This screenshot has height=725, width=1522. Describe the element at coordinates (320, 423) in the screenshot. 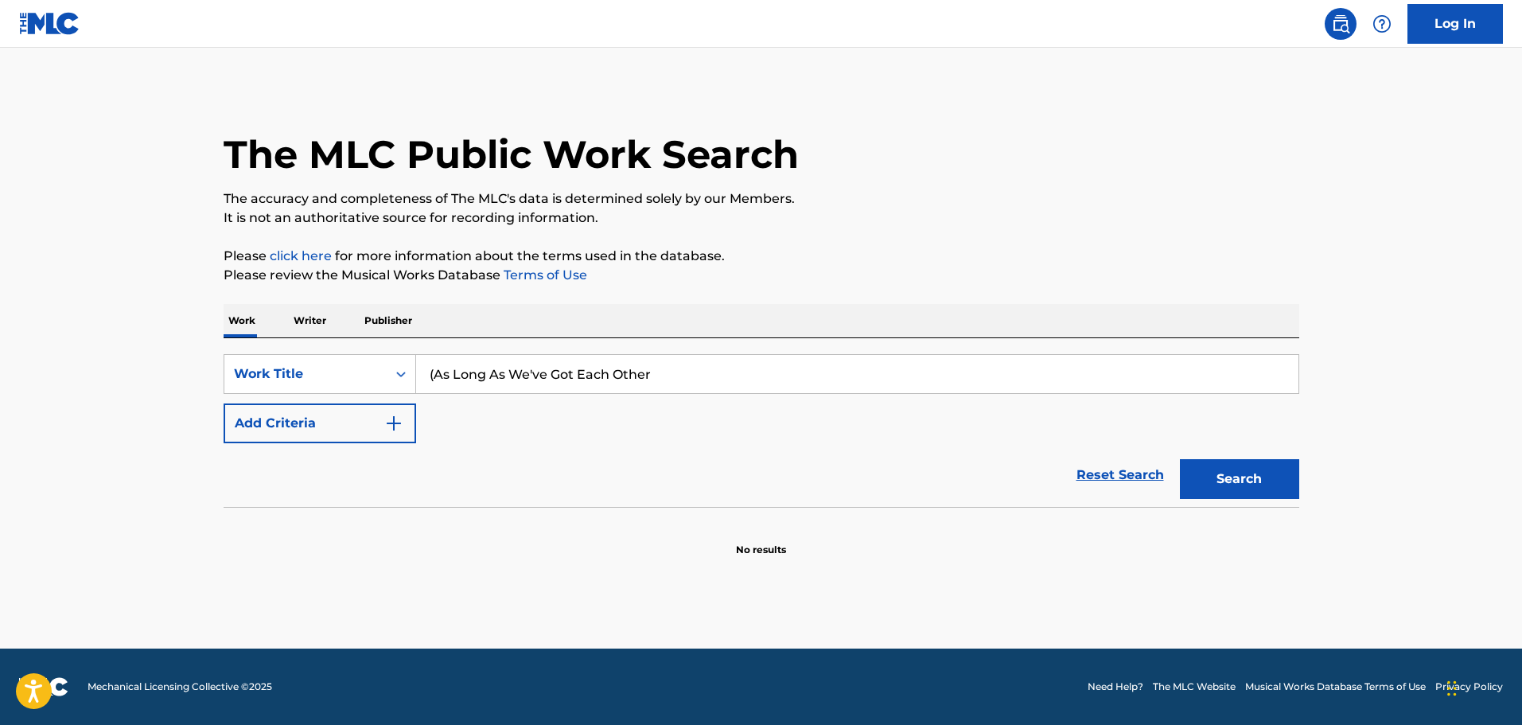

I see `button: Add Criteria` at that location.